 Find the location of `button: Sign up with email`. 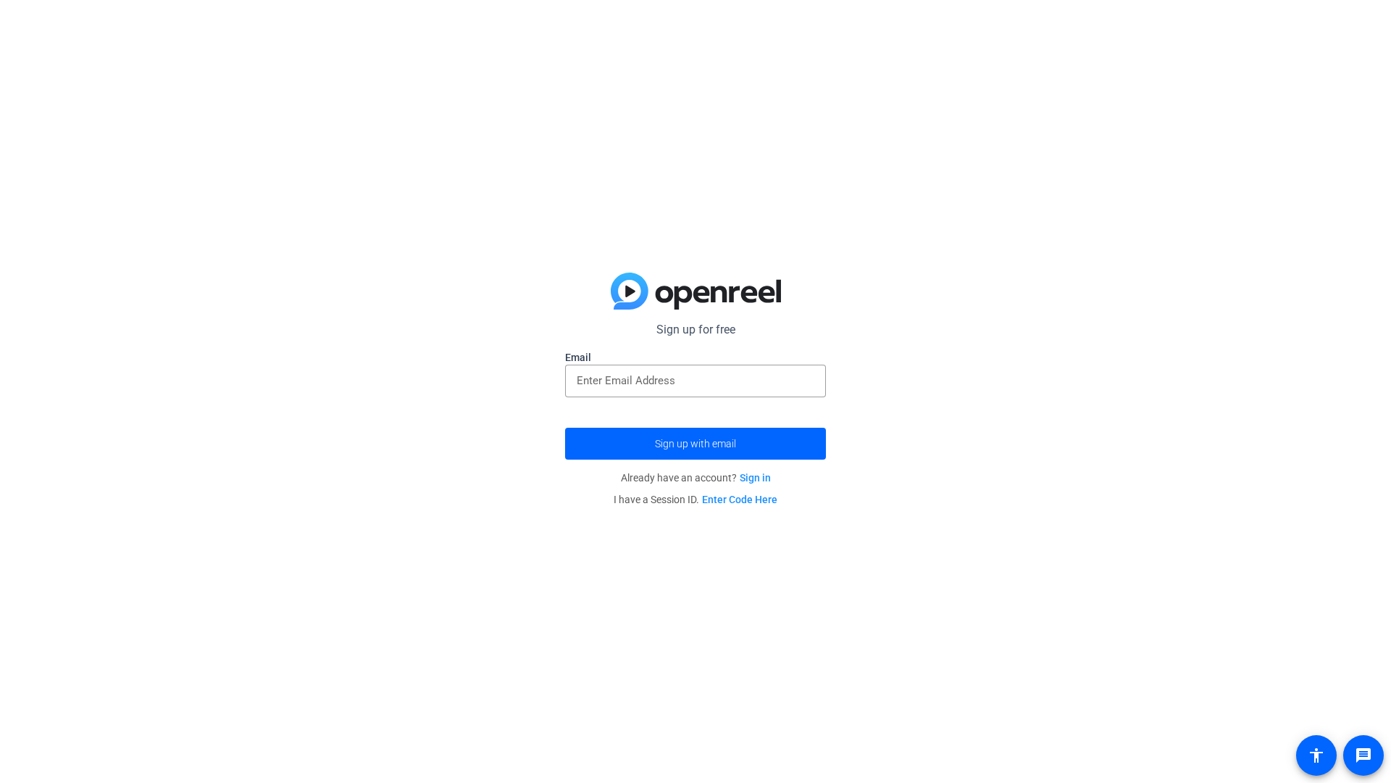

button: Sign up with email is located at coordinates (696, 444).